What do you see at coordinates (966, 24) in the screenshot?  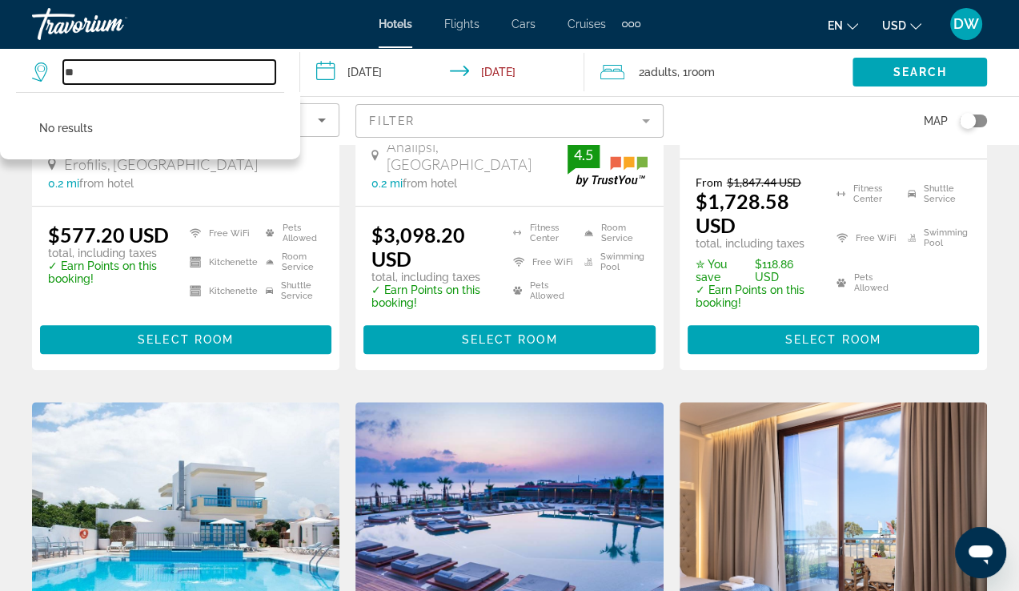 I see `button: User Menu` at bounding box center [966, 24].